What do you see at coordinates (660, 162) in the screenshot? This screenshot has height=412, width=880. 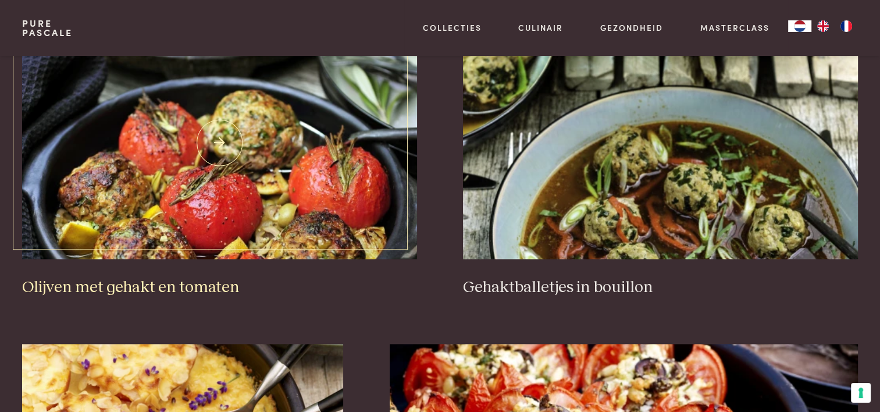 I see `a: Gehaktballetjes in bouillon Gehaktballetjes in bouillon` at bounding box center [660, 162].